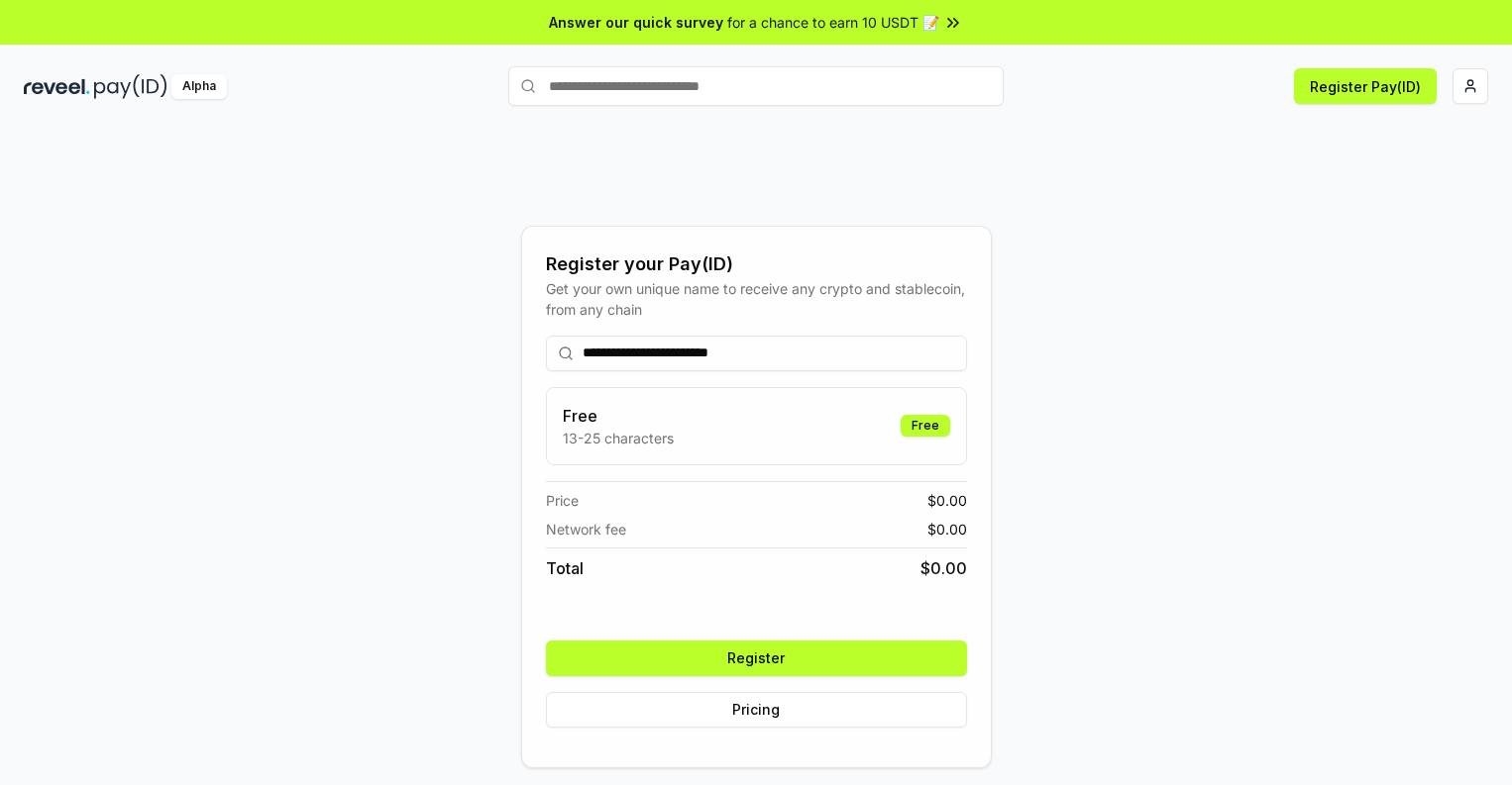  Describe the element at coordinates (199, 86) in the screenshot. I see `div: Alpha` at that location.